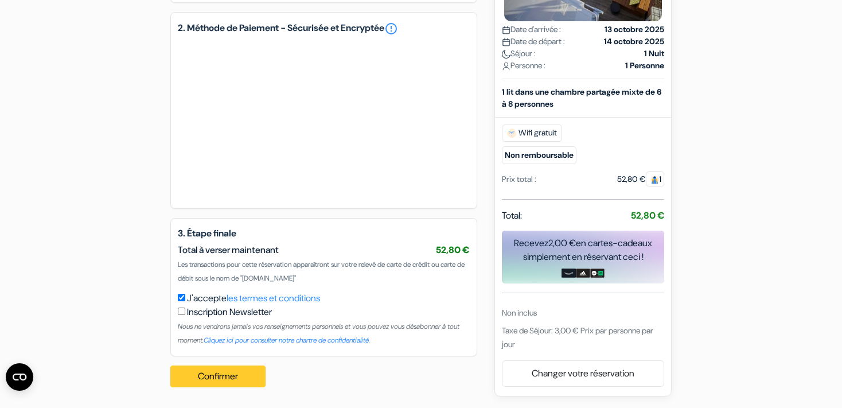 This screenshot has height=408, width=842. Describe the element at coordinates (562, 243) in the screenshot. I see `span: 2,00 €` at that location.